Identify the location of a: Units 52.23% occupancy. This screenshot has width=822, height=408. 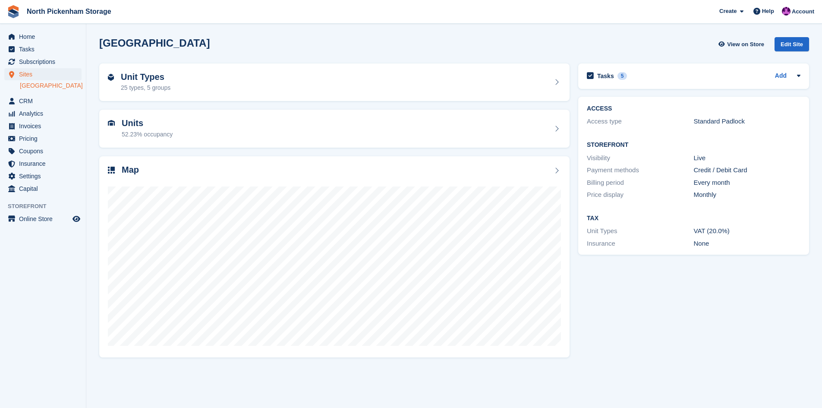
(335, 129).